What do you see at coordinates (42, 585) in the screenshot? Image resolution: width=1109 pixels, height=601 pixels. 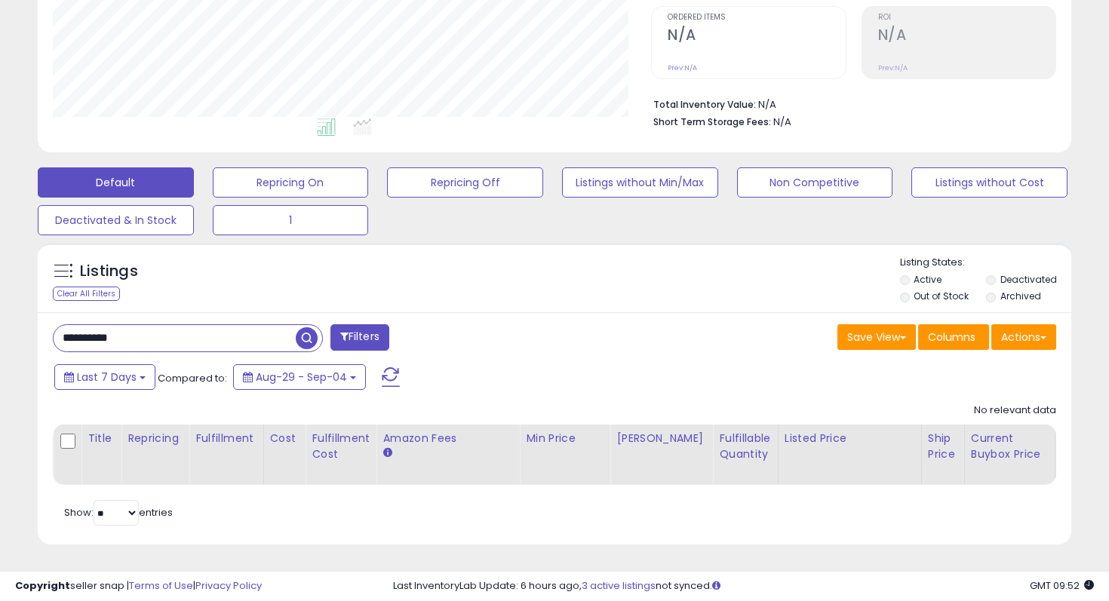 I see `strong: Copyright` at bounding box center [42, 585].